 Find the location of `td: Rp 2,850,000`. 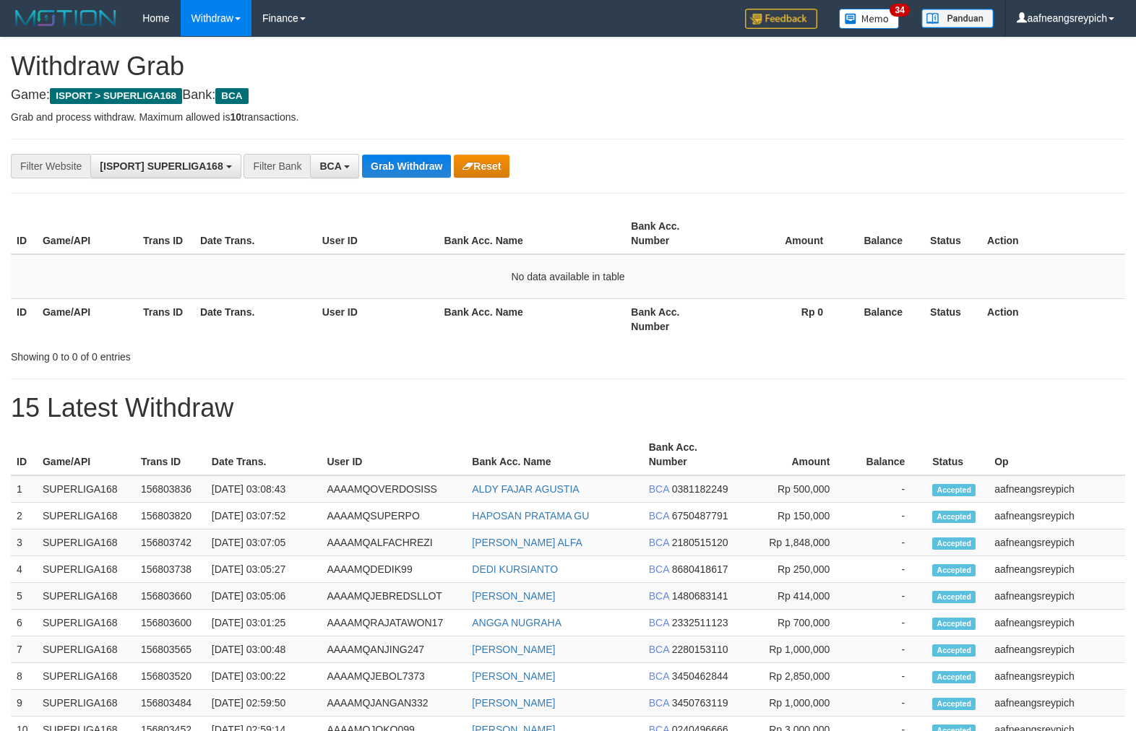

td: Rp 2,850,000 is located at coordinates (795, 676).